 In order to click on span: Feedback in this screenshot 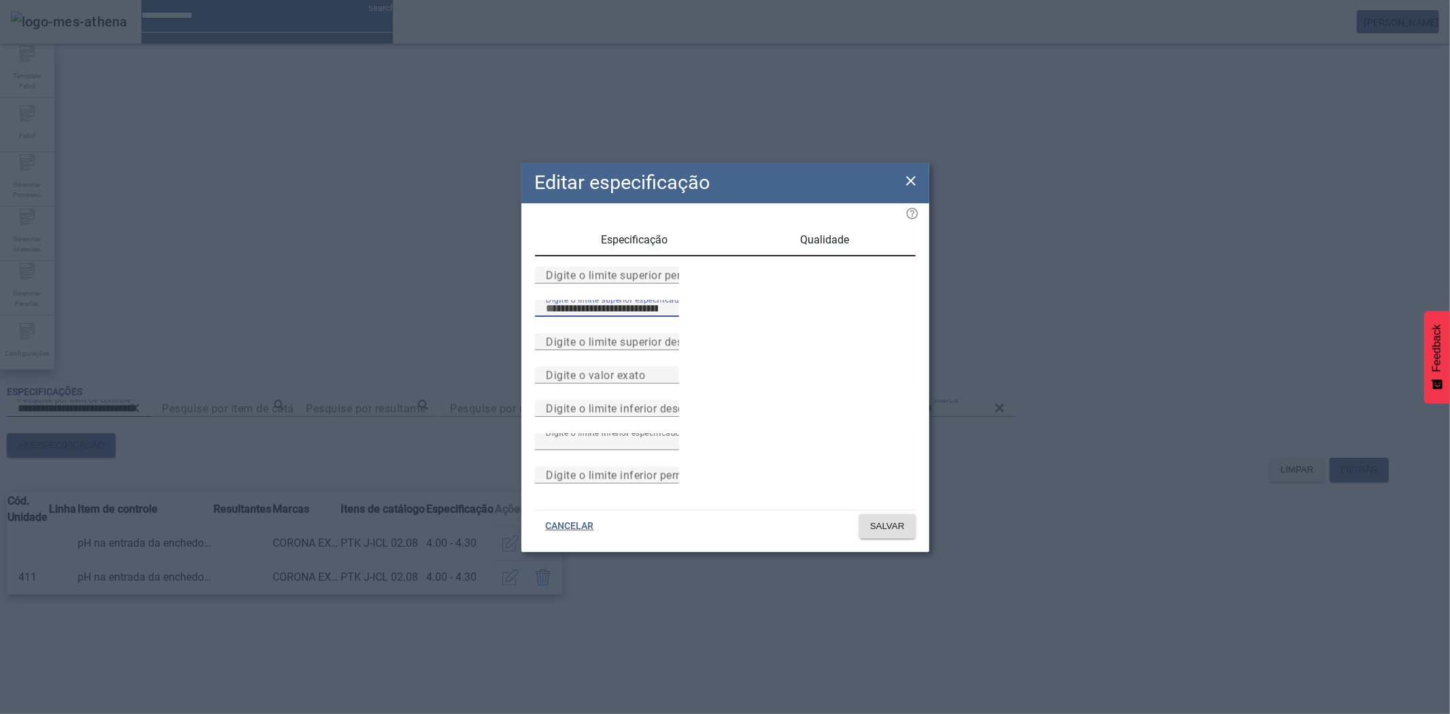, I will do `click(1437, 348)`.